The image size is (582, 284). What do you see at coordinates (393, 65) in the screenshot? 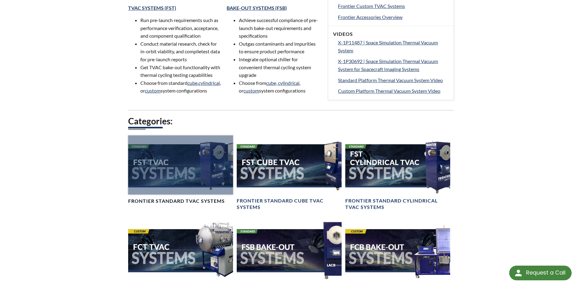
I see `a: X-1P30692 | Space Simulation Thermal Vacuum System for Spacecraft Imaging Systems` at bounding box center [393, 65].